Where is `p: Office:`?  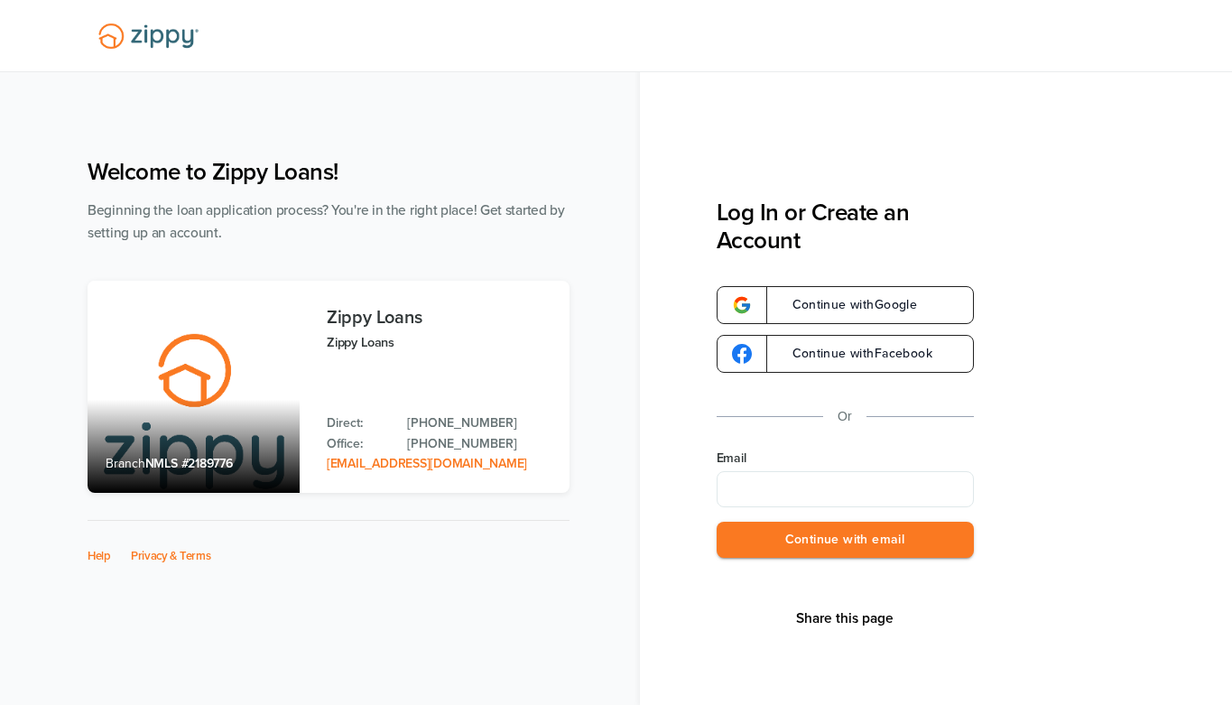
p: Office: is located at coordinates (357, 444).